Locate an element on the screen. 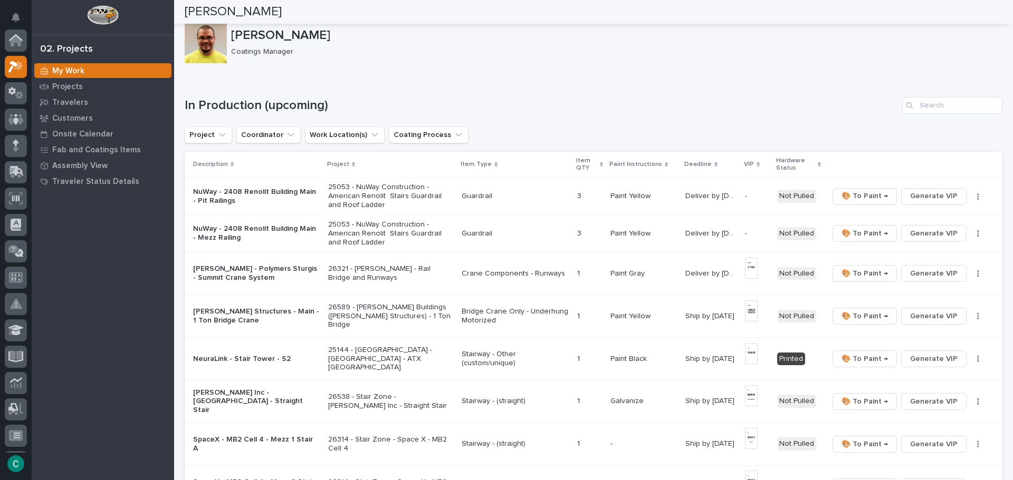 The height and width of the screenshot is (480, 1013). p: VIP is located at coordinates (748, 165).